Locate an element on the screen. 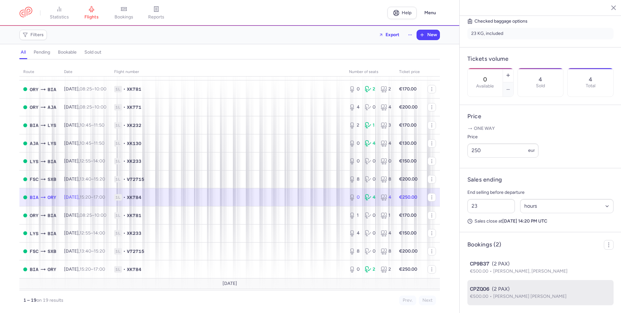 The image size is (621, 313). time: 14:00 is located at coordinates (99, 233).